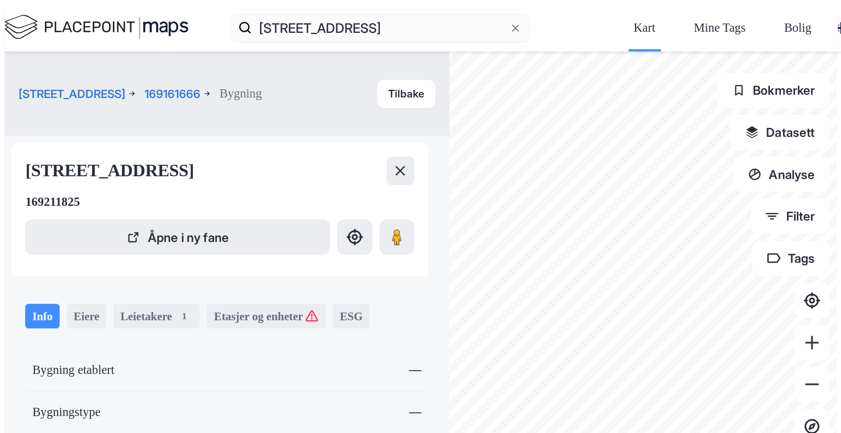 Image resolution: width=841 pixels, height=433 pixels. What do you see at coordinates (87, 316) in the screenshot?
I see `div: Eiere` at bounding box center [87, 316].